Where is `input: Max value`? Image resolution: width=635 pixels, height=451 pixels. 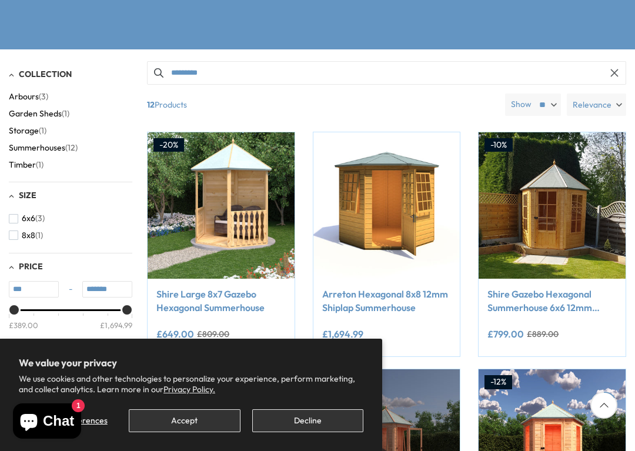
input: Max value is located at coordinates (107, 289).